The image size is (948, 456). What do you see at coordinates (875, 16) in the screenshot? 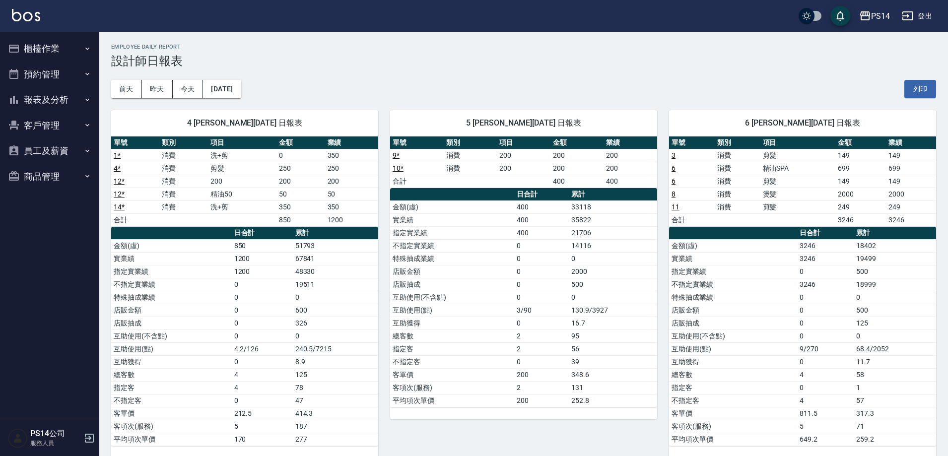
I see `button: PS14` at bounding box center [875, 16].